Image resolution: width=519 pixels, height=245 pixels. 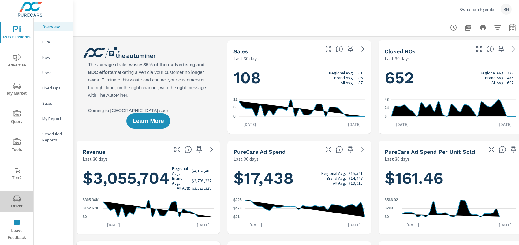 I want to click on span: Advertise, so click(x=17, y=61).